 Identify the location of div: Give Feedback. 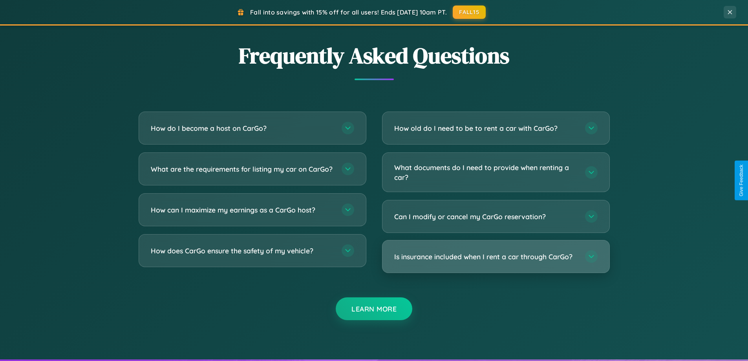
(741, 180).